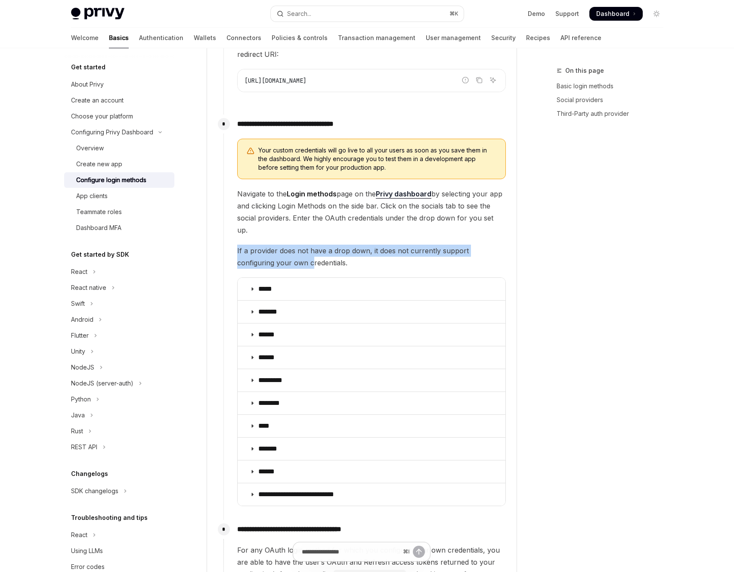  I want to click on a: Using LLMs, so click(119, 550).